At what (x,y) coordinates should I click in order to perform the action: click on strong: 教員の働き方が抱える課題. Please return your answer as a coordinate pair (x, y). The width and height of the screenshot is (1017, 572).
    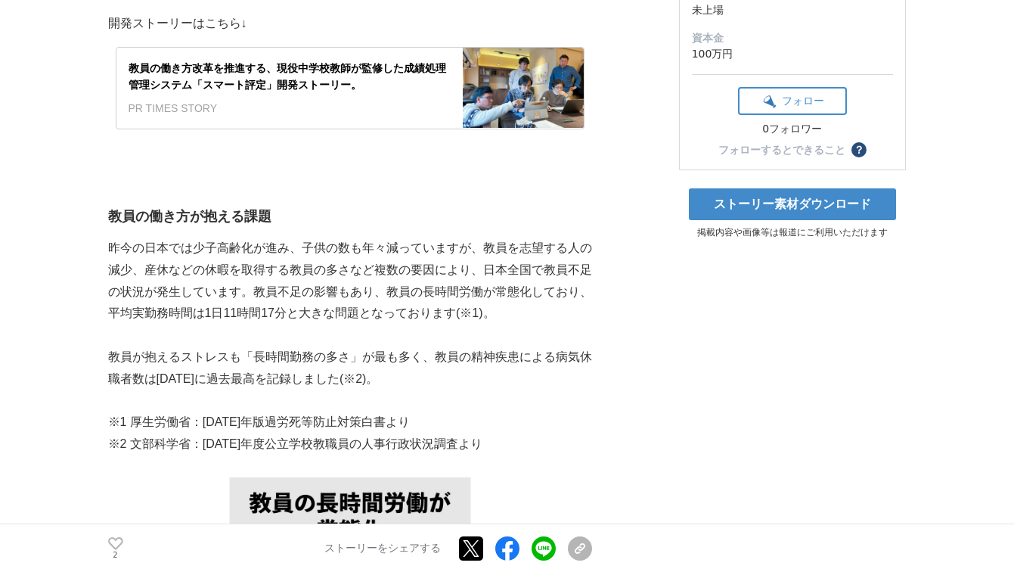
    Looking at the image, I should click on (190, 216).